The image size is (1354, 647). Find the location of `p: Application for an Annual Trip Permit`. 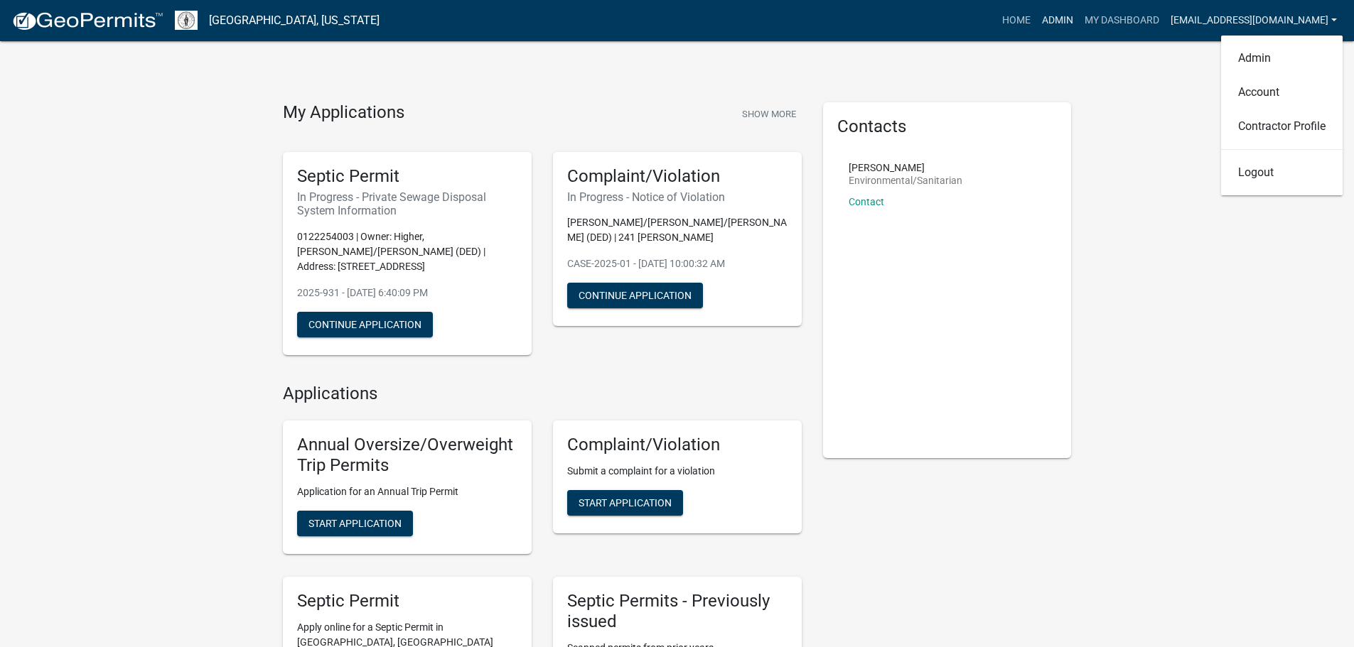

p: Application for an Annual Trip Permit is located at coordinates (407, 492).